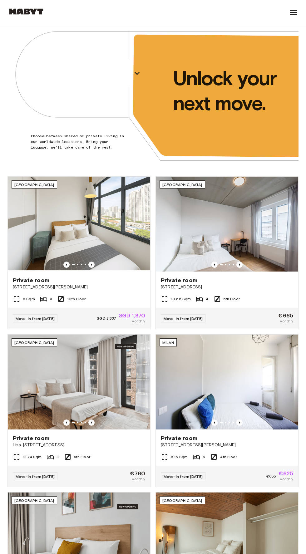  I want to click on span: Milan, so click(168, 342).